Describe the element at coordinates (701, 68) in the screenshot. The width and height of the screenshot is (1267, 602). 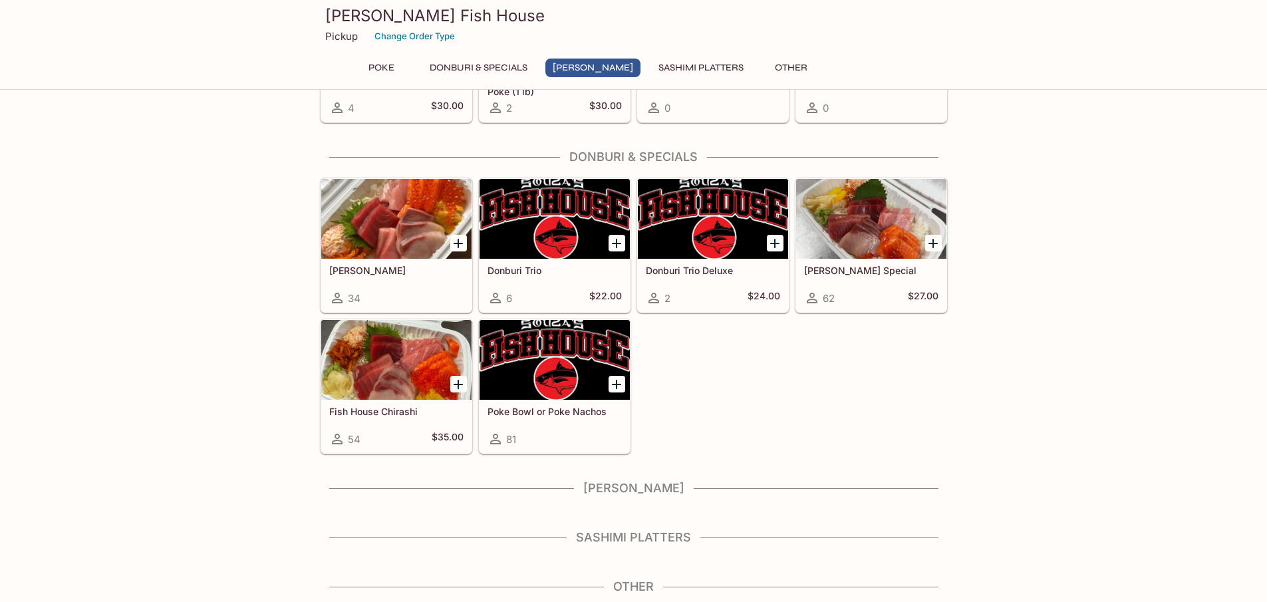
I see `button: Sashimi Platters` at that location.